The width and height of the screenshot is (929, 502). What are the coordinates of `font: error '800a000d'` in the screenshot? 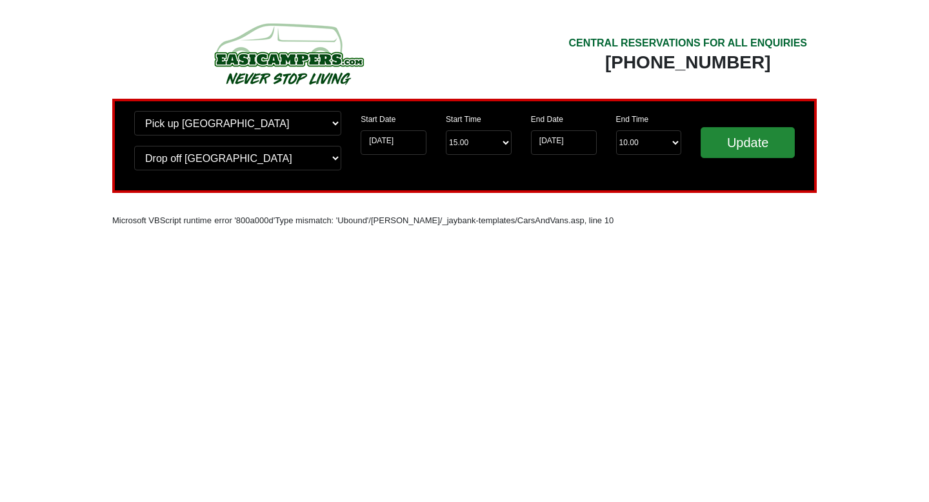 It's located at (245, 220).